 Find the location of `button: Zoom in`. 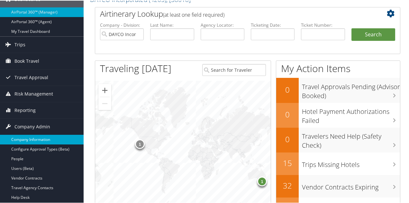

button: Zoom in is located at coordinates (105, 90).